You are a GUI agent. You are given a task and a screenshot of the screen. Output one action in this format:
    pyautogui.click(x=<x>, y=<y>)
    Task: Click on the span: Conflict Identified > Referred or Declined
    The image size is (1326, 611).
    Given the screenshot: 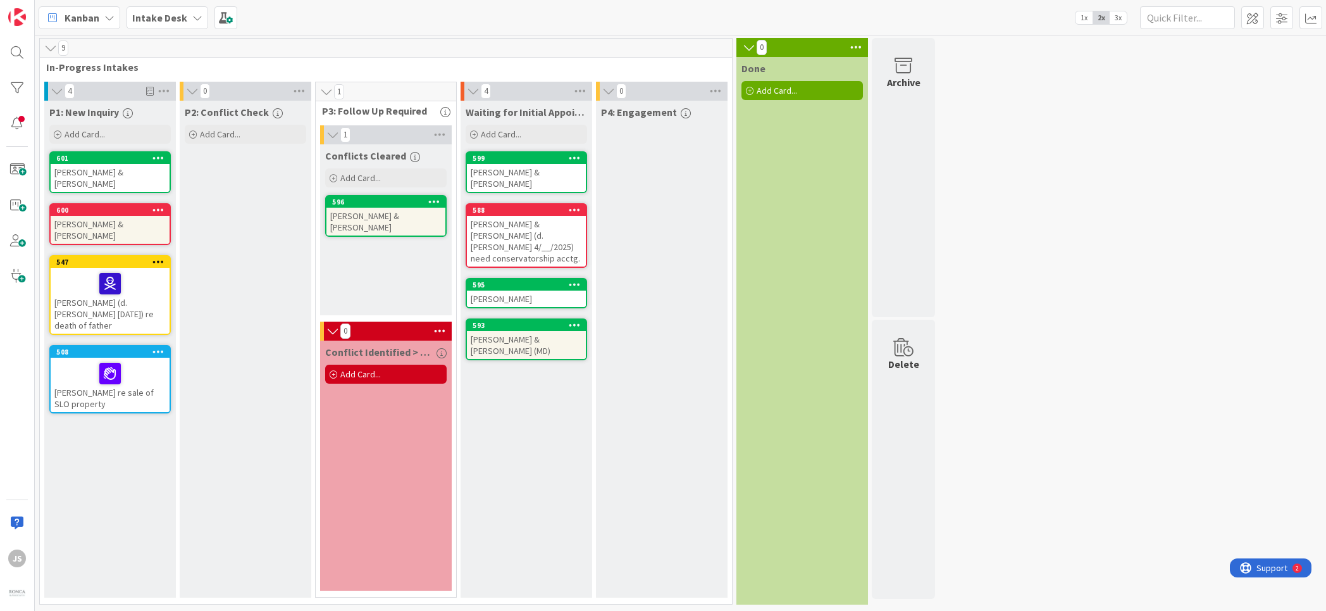 What is the action you would take?
    pyautogui.click(x=379, y=352)
    